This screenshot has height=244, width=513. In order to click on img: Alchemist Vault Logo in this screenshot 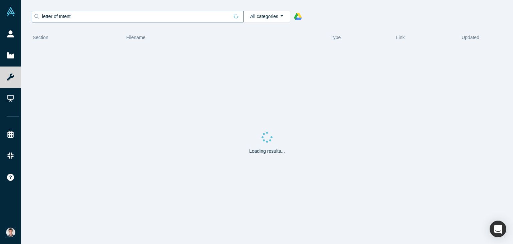, I will do `click(11, 12)`.